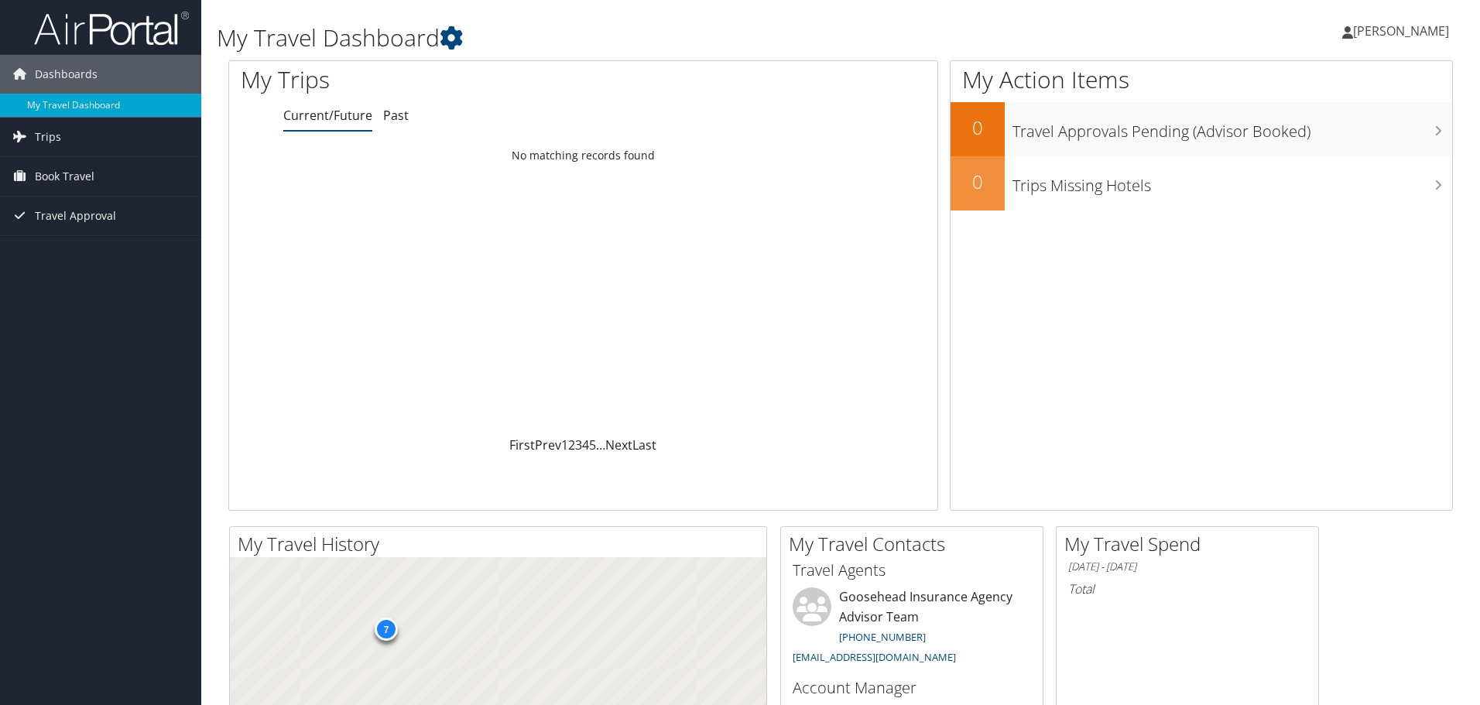  What do you see at coordinates (1202, 80) in the screenshot?
I see `h1: My Action Items` at bounding box center [1202, 80].